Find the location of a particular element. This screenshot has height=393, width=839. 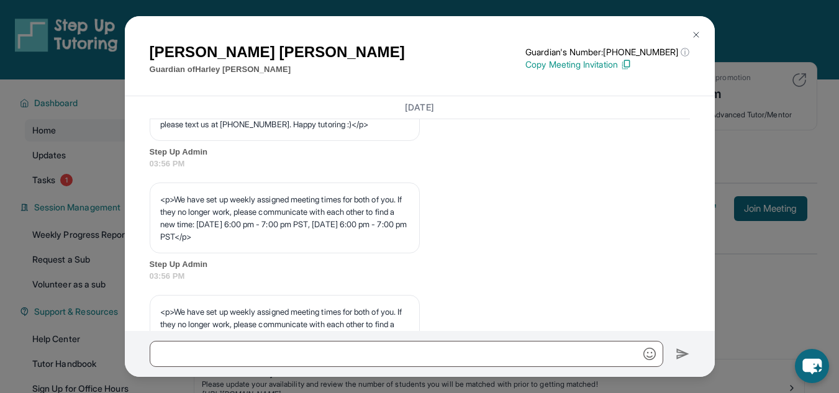

img: Close Icon is located at coordinates (696, 35).